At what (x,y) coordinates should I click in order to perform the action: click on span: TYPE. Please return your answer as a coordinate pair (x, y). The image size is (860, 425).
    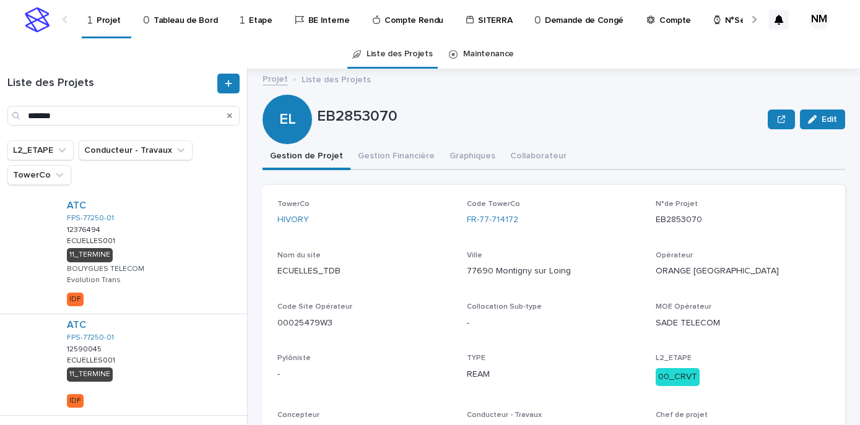
    Looking at the image, I should click on (476, 358).